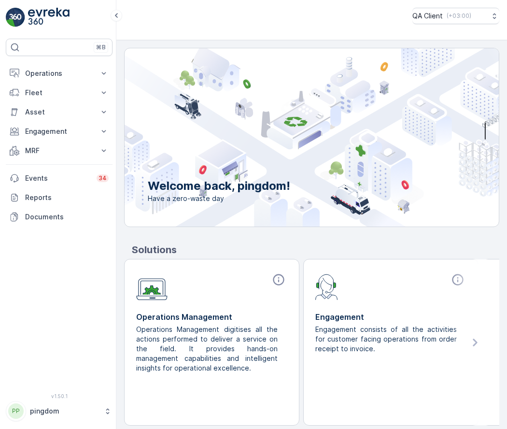 Image resolution: width=507 pixels, height=429 pixels. Describe the element at coordinates (59, 73) in the screenshot. I see `p: Operations` at that location.